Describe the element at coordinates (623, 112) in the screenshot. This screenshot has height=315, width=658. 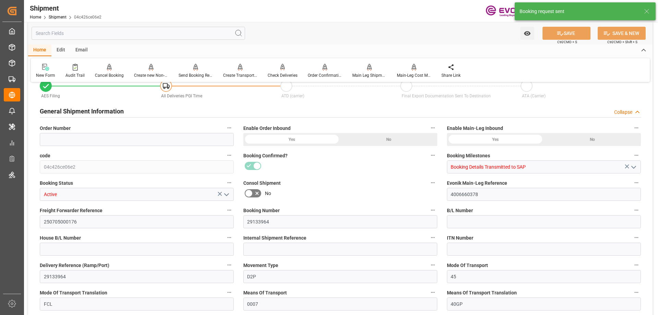
I see `div: Collapse` at that location.